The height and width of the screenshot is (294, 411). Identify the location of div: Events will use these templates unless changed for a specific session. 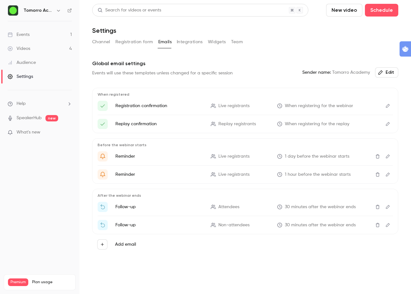
(163, 73).